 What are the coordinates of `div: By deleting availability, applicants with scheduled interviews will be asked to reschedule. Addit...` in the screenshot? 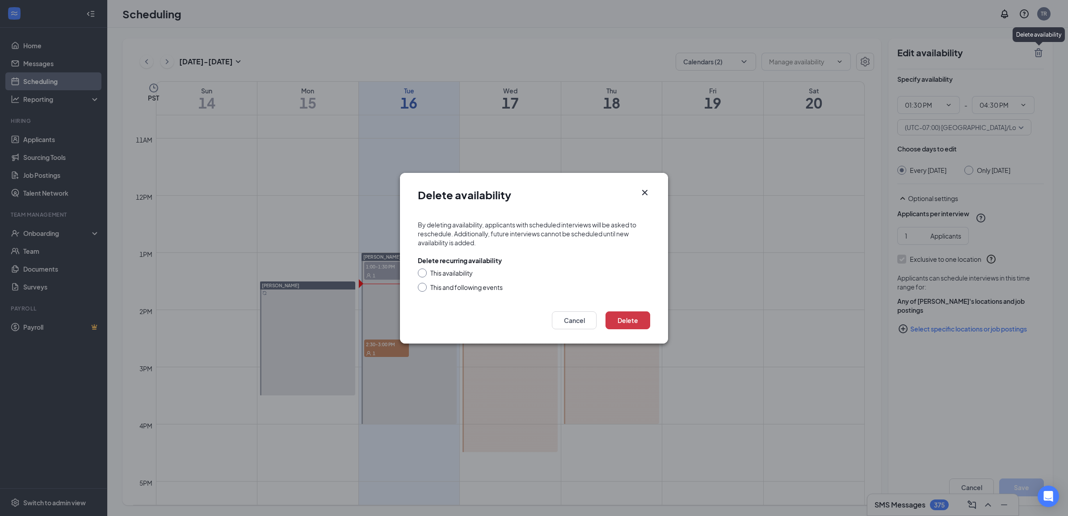 It's located at (534, 234).